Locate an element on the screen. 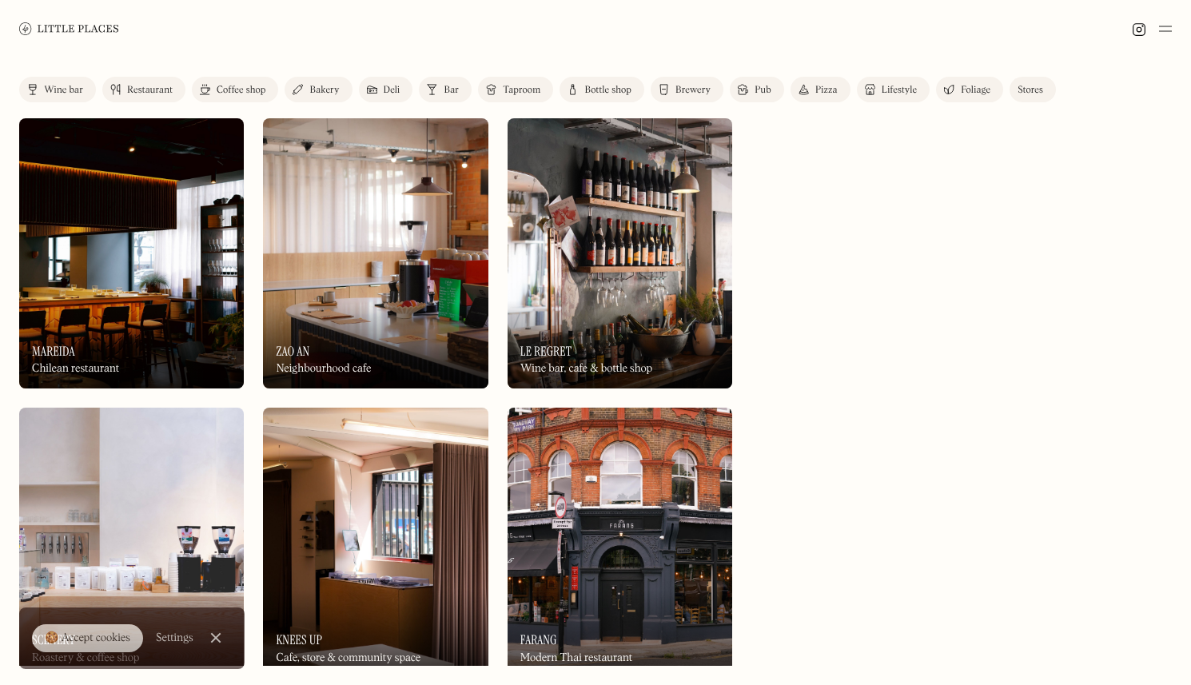  img: Zao An is located at coordinates (375, 253).